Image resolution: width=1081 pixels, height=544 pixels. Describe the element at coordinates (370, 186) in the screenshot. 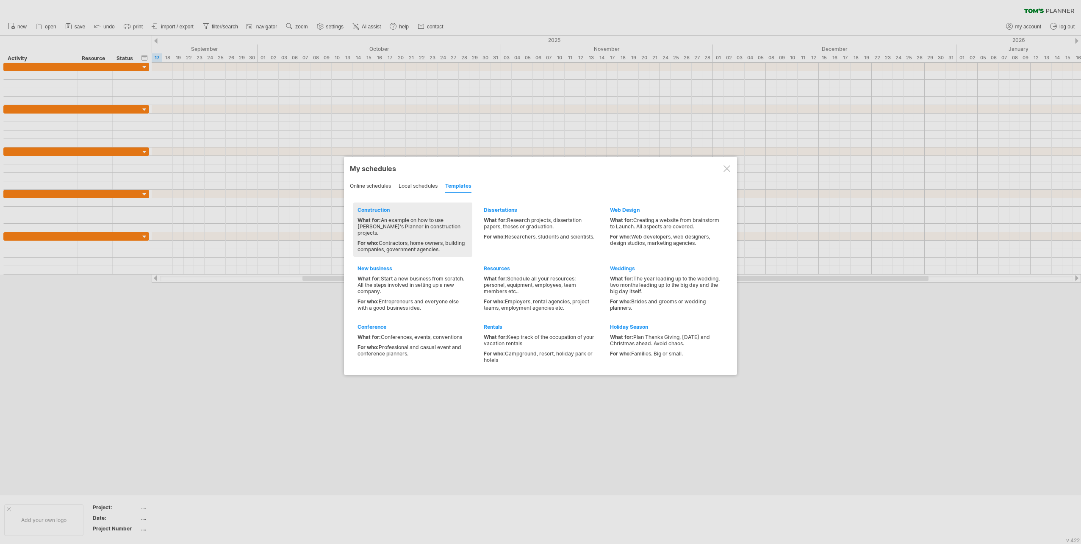

I see `div: online schedules` at that location.